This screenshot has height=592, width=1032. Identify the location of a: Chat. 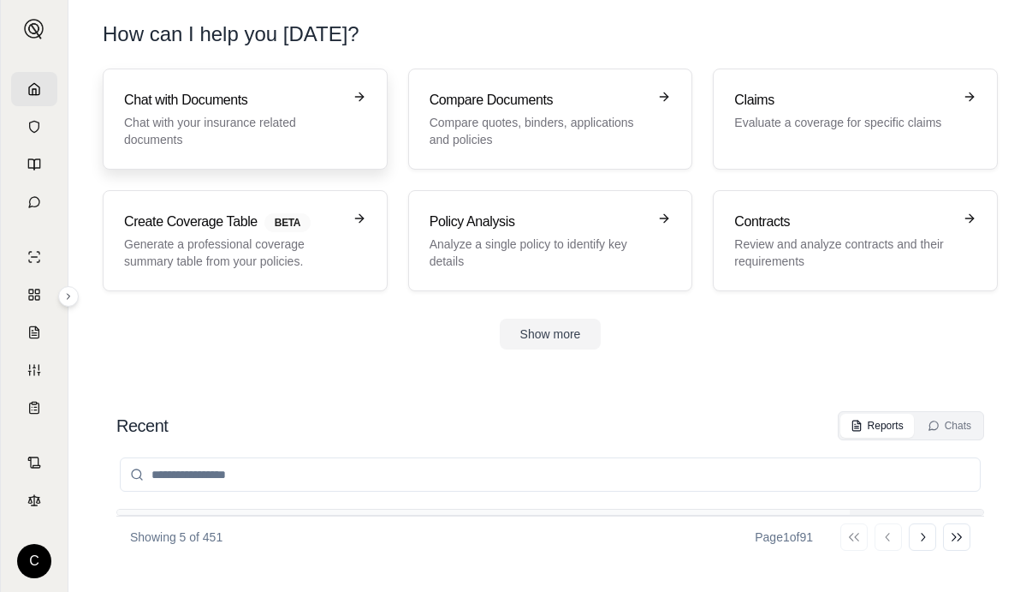
(34, 202).